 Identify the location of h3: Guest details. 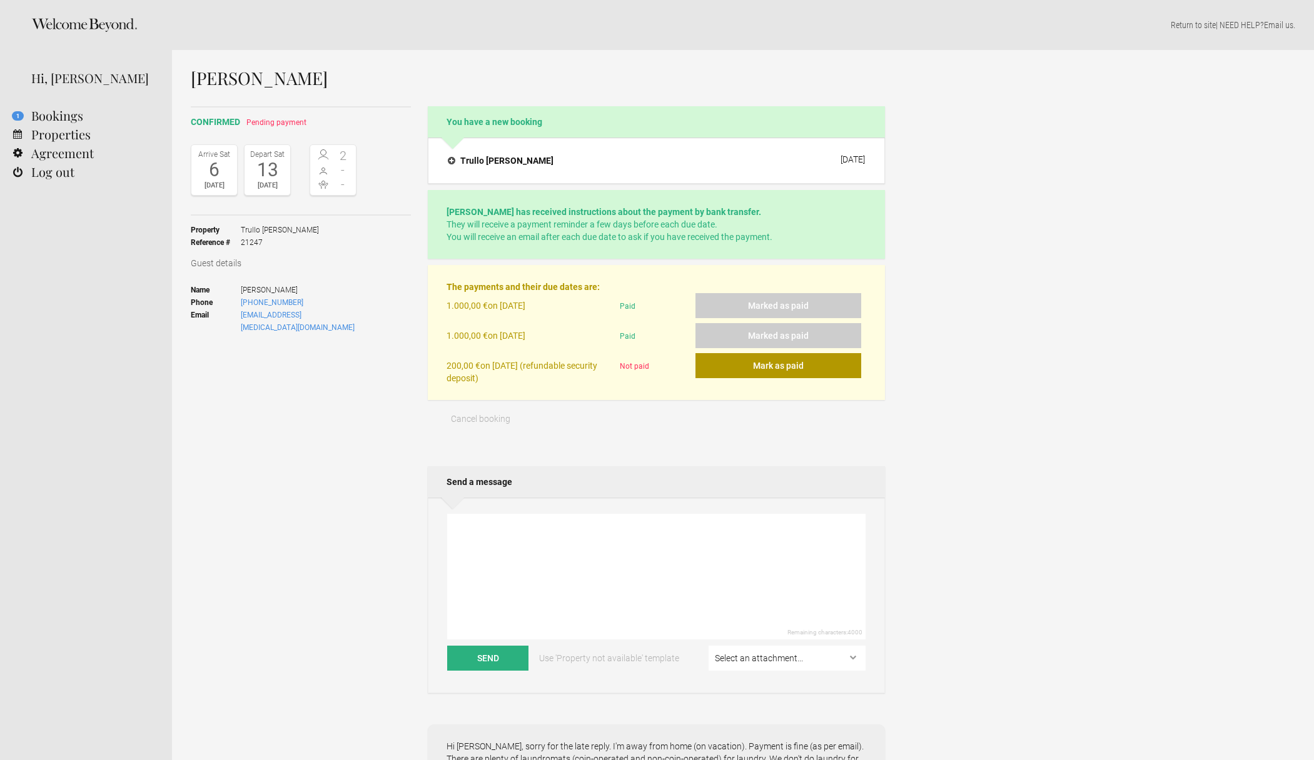
(301, 263).